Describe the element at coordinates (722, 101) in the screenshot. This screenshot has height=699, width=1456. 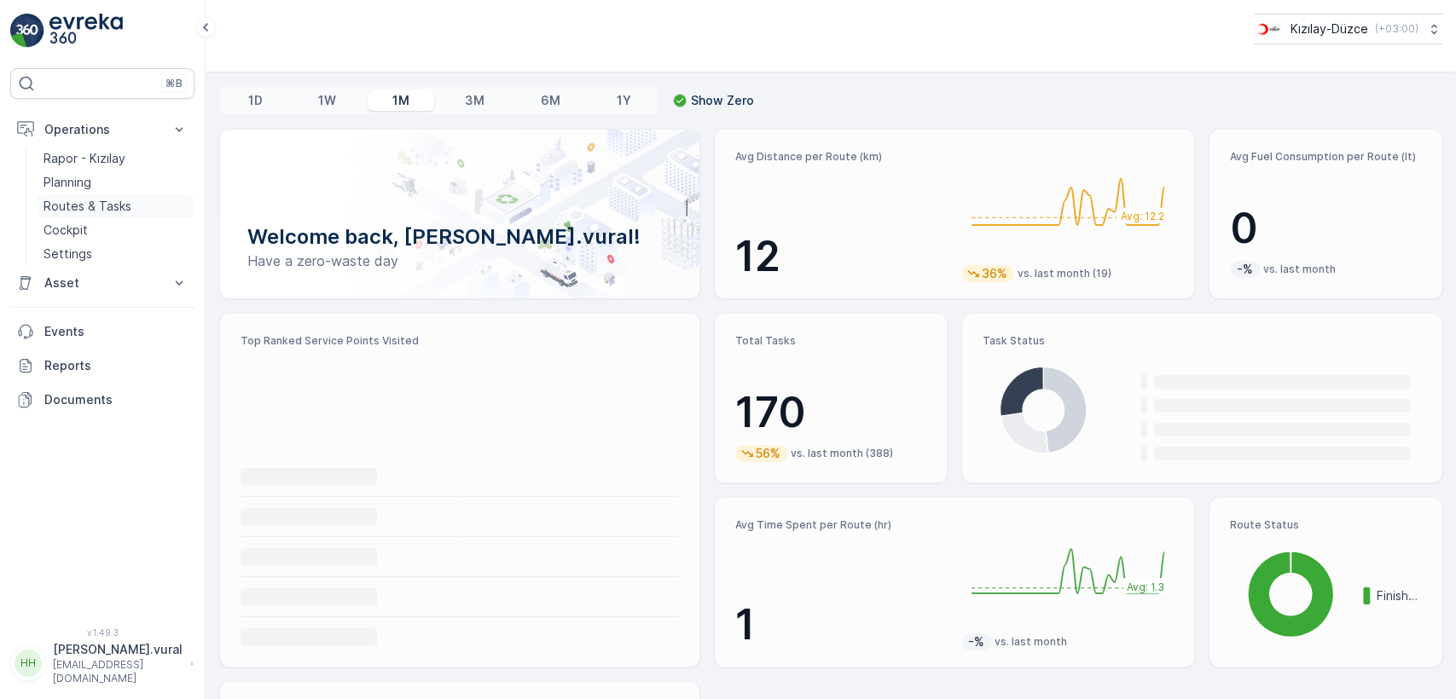
I see `p: Show Zero` at that location.